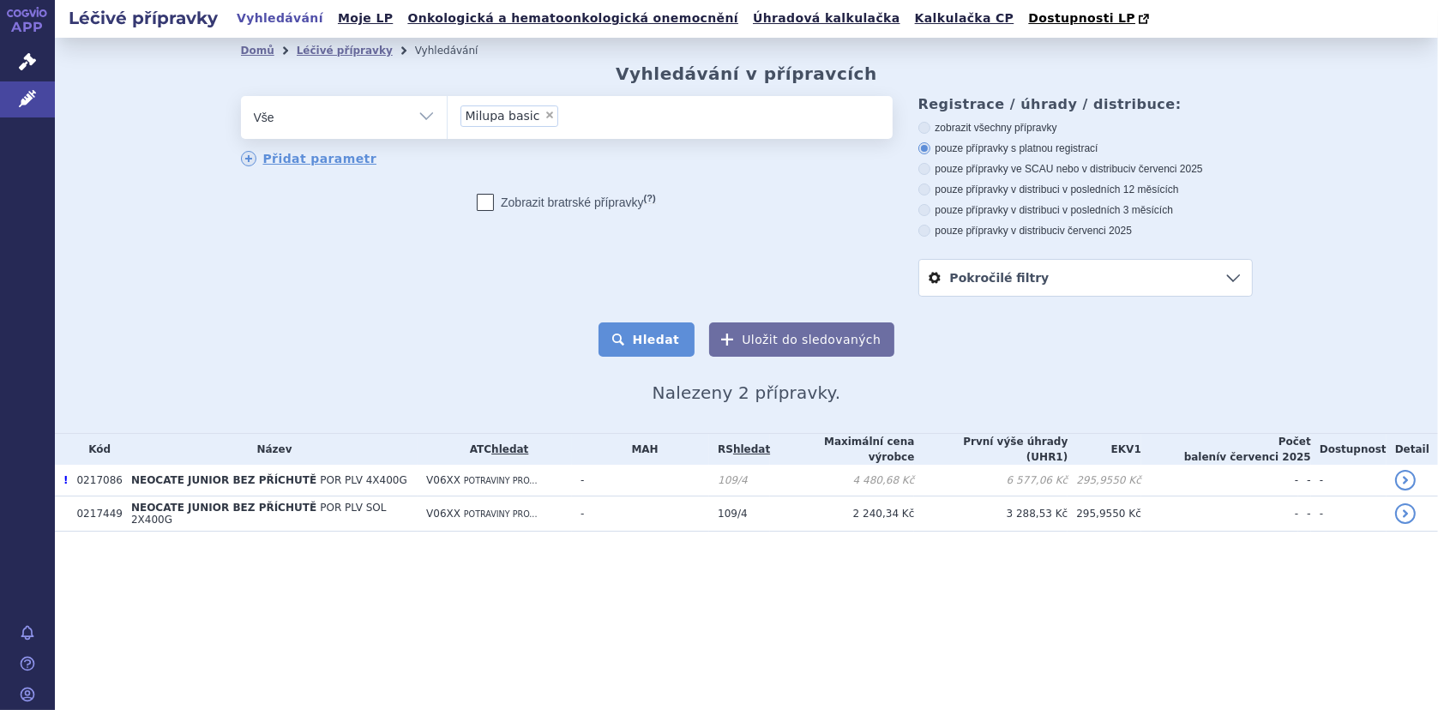 This screenshot has width=1438, height=710. What do you see at coordinates (345, 51) in the screenshot?
I see `a: Léčivé přípravky` at bounding box center [345, 51].